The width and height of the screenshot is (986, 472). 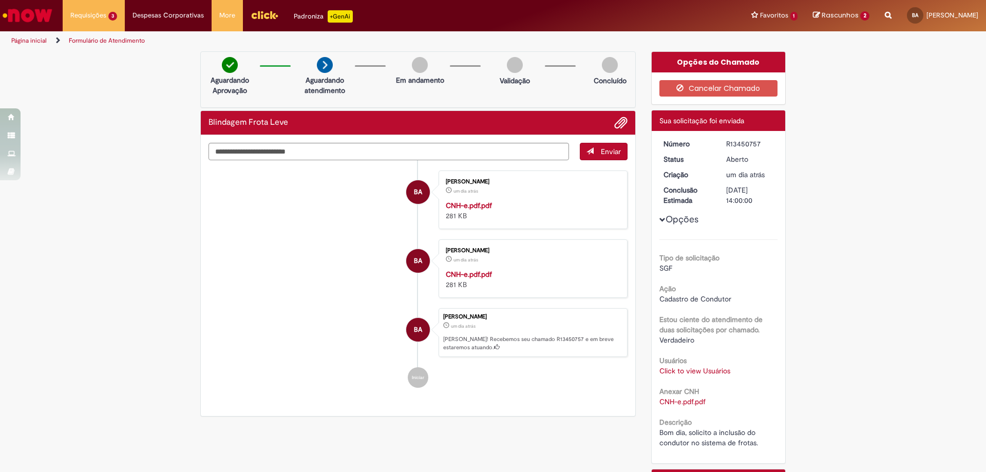 I want to click on span: Sua solicitação foi enviada, so click(x=701, y=121).